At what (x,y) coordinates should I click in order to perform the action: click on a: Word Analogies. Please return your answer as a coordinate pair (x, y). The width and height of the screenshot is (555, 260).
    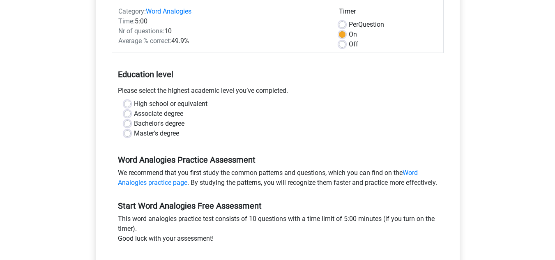
    Looking at the image, I should click on (168, 11).